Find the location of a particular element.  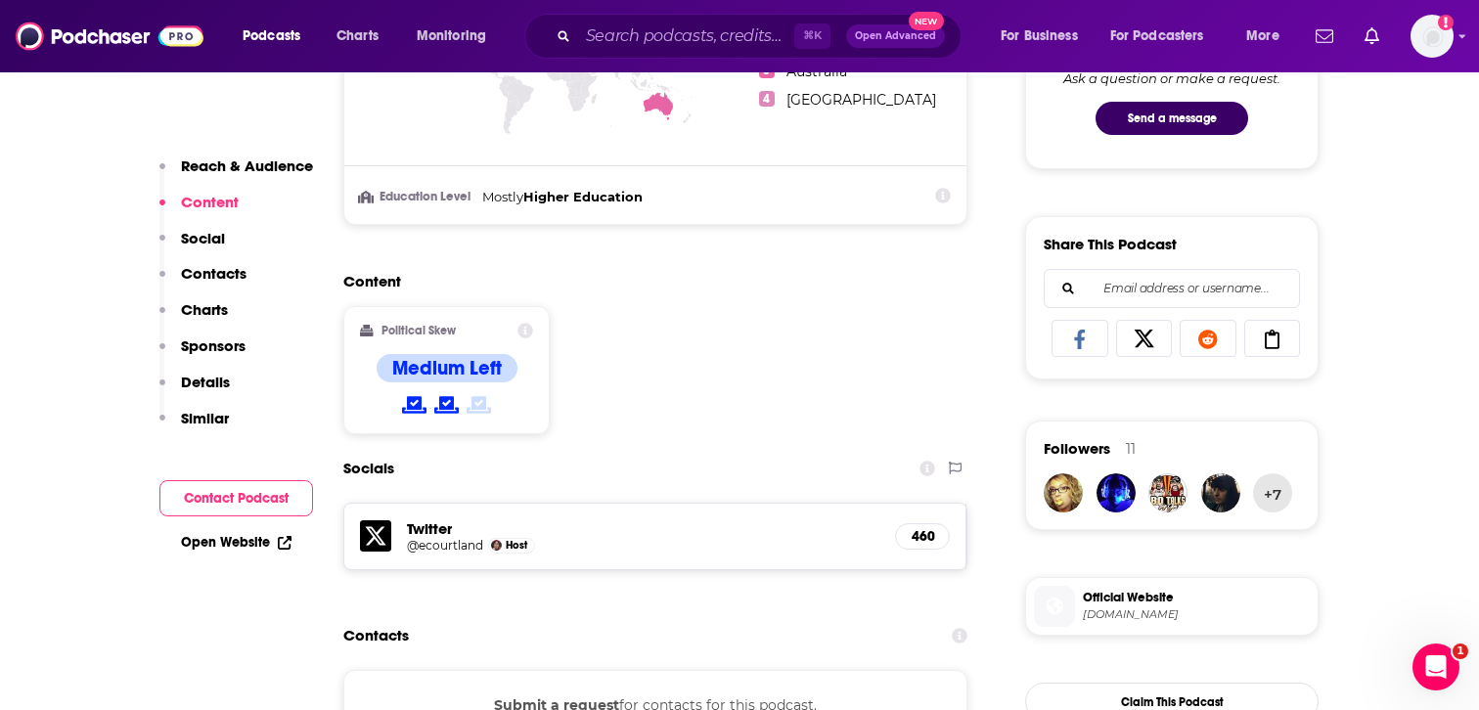

svg: Add a profile image is located at coordinates (1445, 22).